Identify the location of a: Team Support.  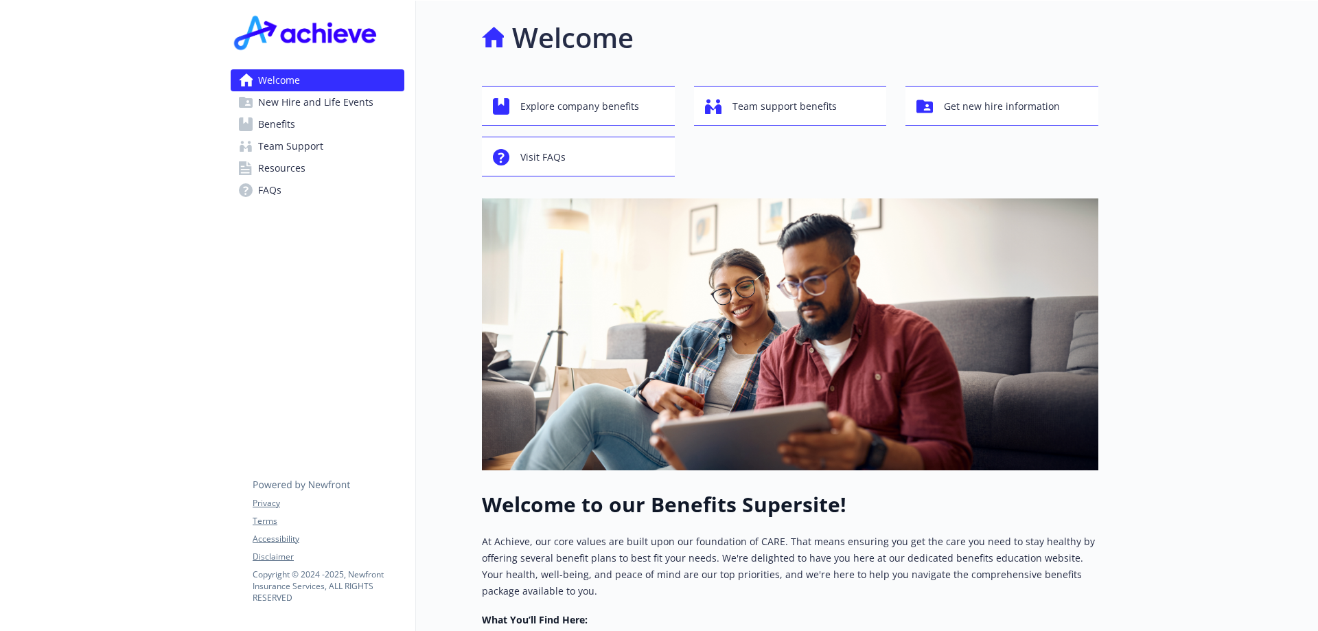
(317, 146).